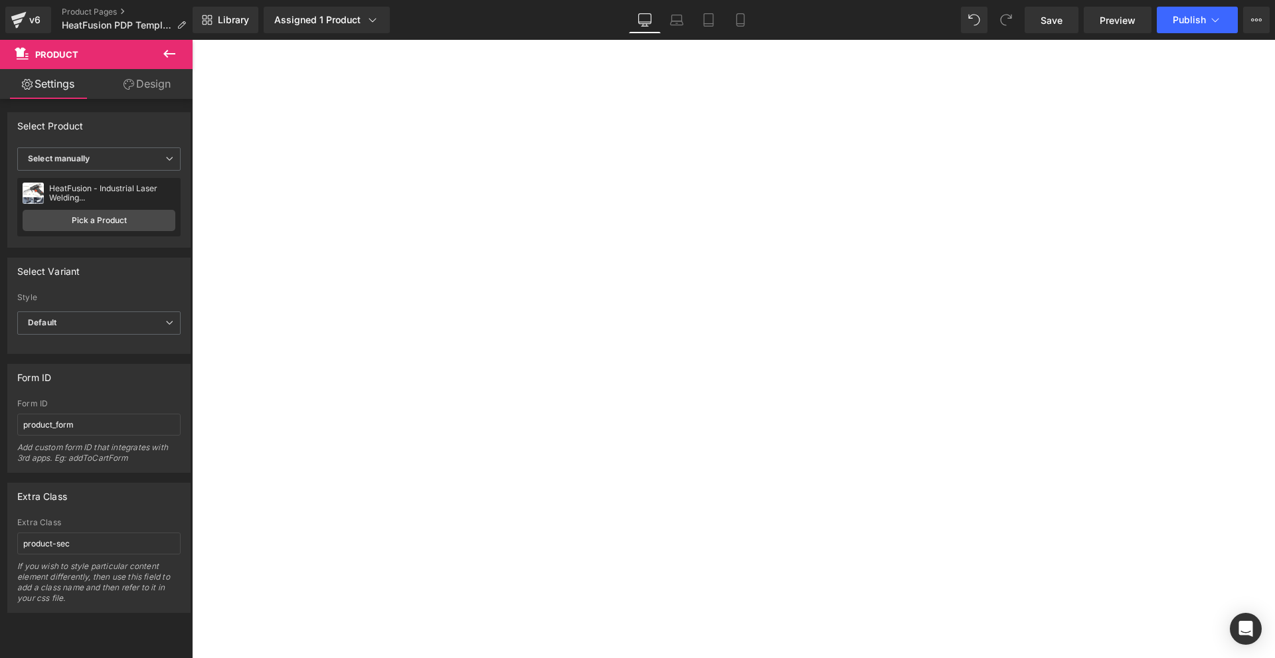  I want to click on span: Library, so click(233, 20).